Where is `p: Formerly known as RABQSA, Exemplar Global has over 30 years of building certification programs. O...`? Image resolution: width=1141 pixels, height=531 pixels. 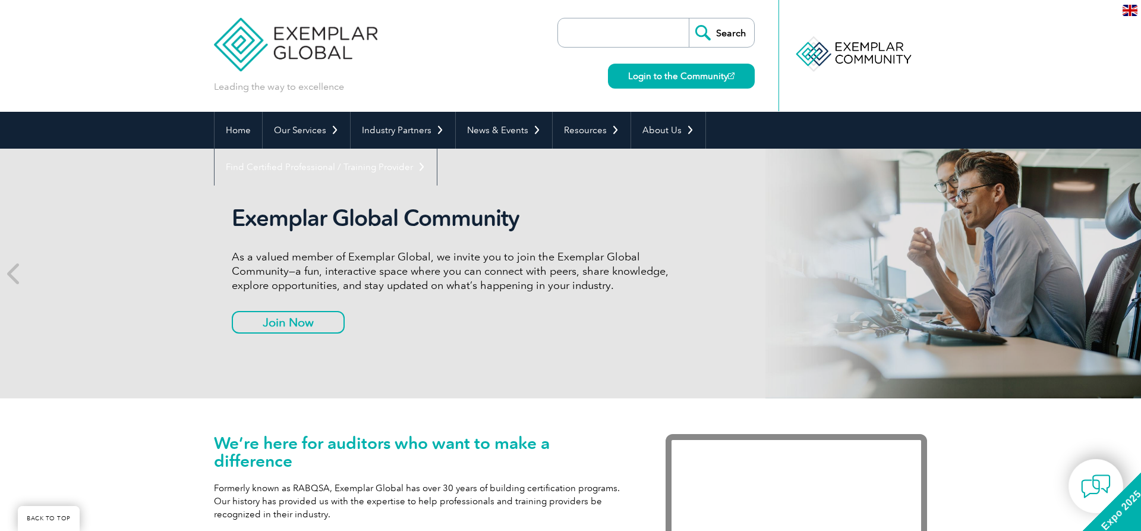 p: Formerly known as RABQSA, Exemplar Global has over 30 years of building certification programs. O... is located at coordinates (422, 501).